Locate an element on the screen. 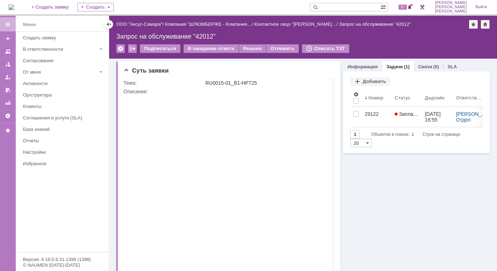 The height and width of the screenshot is (271, 497). div: Тема: is located at coordinates (164, 83).